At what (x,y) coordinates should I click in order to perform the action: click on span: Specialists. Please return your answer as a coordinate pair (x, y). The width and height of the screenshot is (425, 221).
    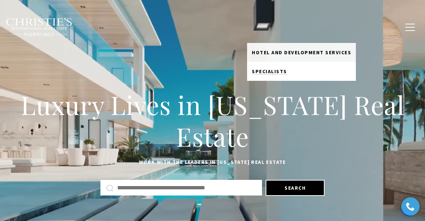
    Looking at the image, I should click on (269, 71).